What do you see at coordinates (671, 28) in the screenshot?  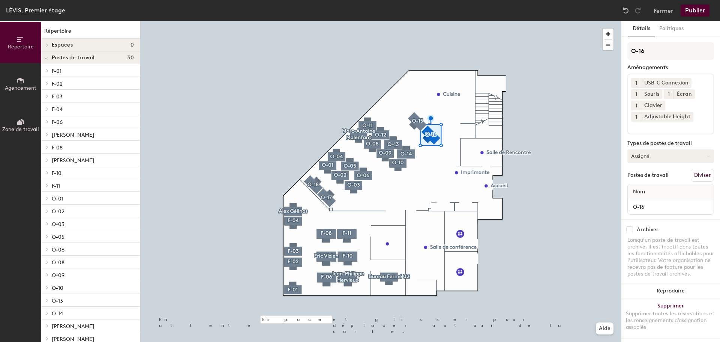 I see `button: Politiques` at bounding box center [671, 28].